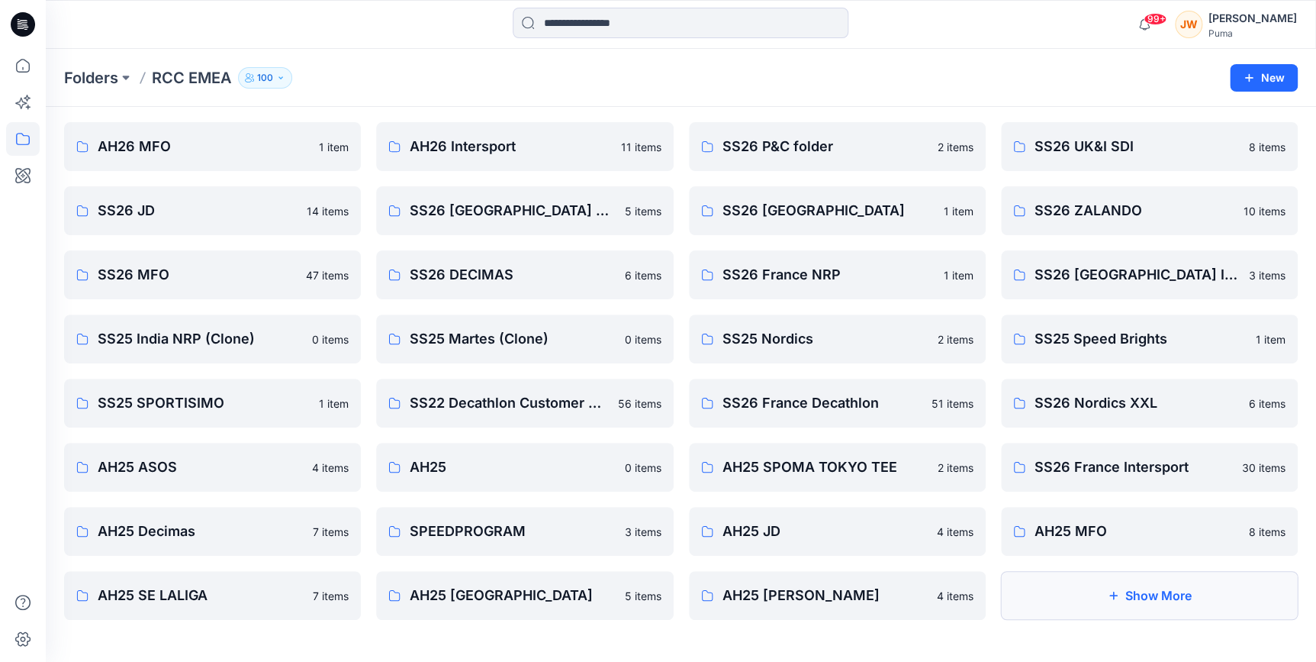 This screenshot has height=662, width=1316. I want to click on p: 11 items, so click(641, 147).